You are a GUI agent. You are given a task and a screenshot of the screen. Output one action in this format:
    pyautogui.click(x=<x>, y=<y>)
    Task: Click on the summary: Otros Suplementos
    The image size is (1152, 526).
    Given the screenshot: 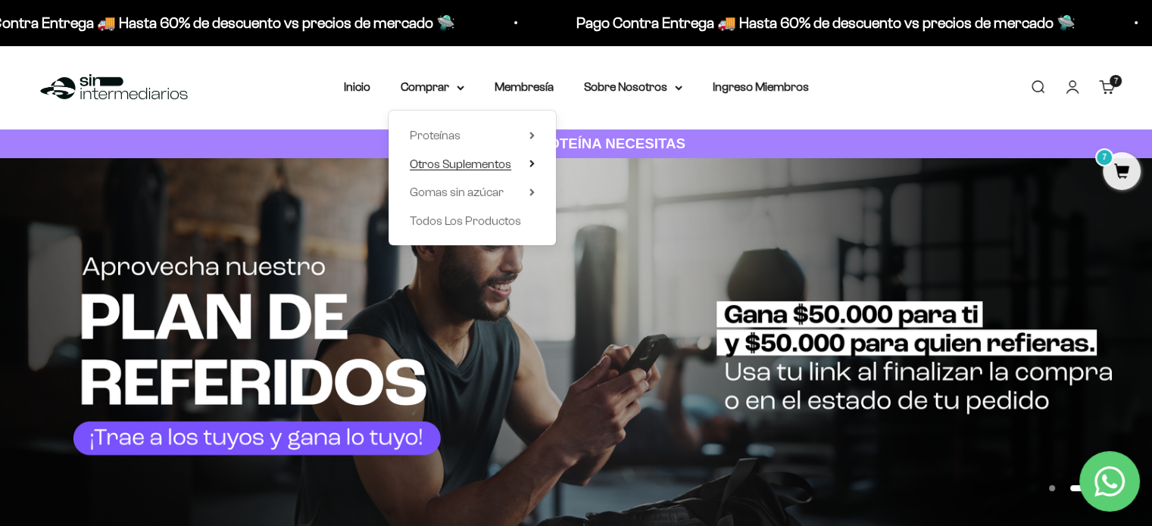 What is the action you would take?
    pyautogui.click(x=472, y=164)
    